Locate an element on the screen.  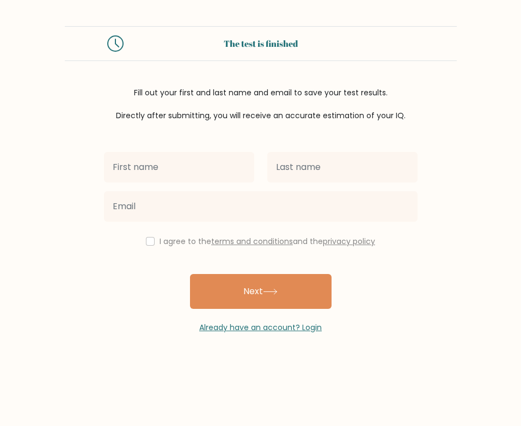
div: The test is finished is located at coordinates (261, 44).